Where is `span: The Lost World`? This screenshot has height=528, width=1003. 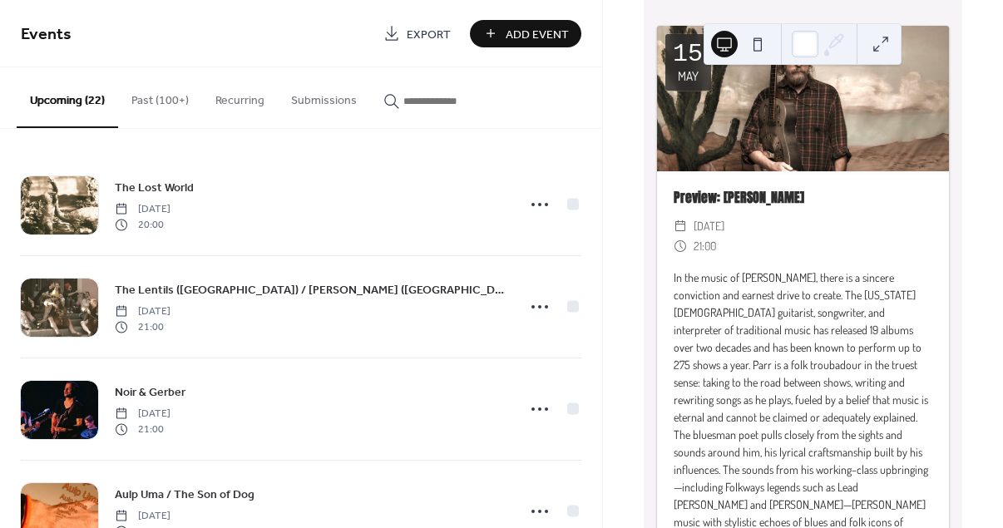
span: The Lost World is located at coordinates (154, 188).